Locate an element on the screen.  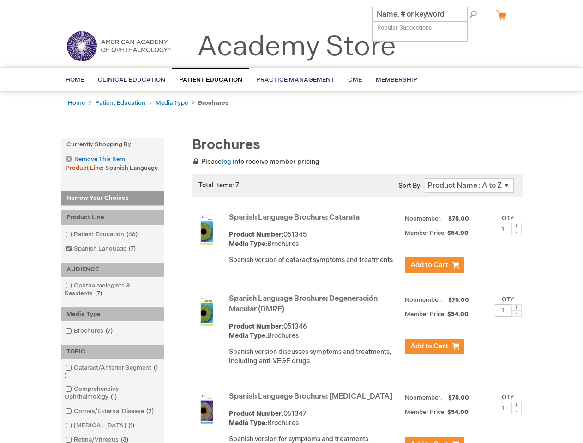
span: Spanish Language is located at coordinates (132, 168).